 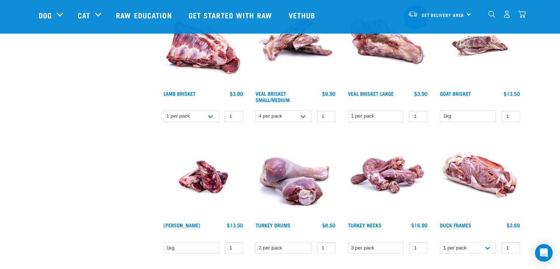 I want to click on img: user.png, so click(x=506, y=14).